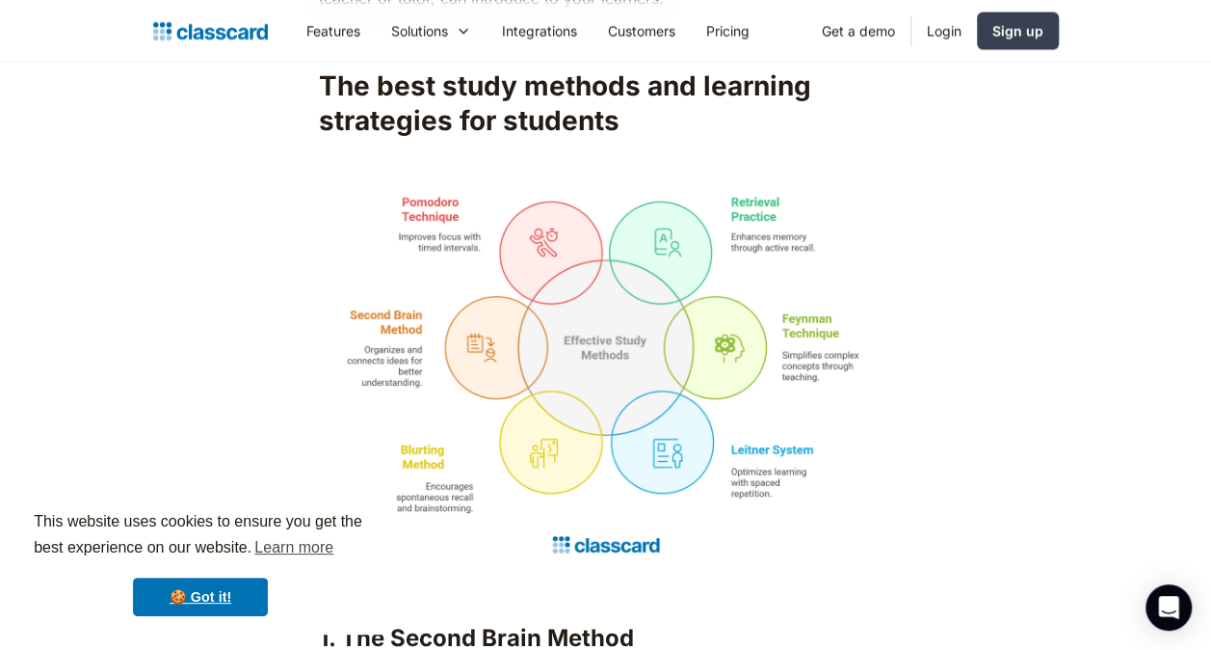  Describe the element at coordinates (210, 31) in the screenshot. I see `a: home` at that location.